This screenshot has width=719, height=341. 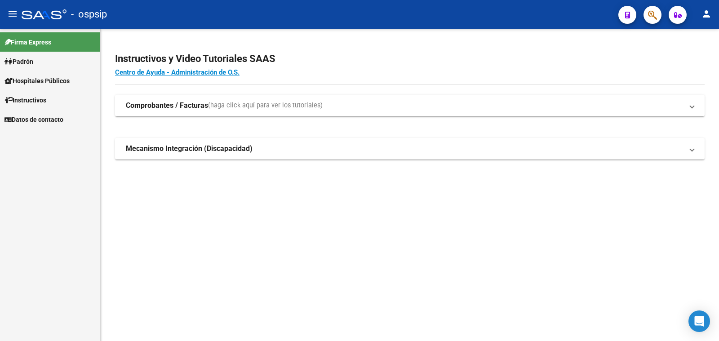 I want to click on div: Open Intercom Messenger, so click(x=699, y=321).